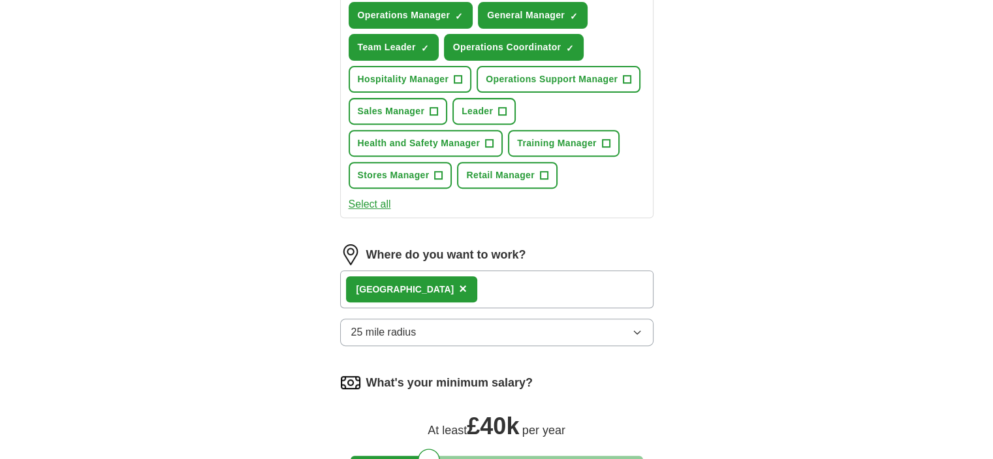  I want to click on button: Select all, so click(370, 204).